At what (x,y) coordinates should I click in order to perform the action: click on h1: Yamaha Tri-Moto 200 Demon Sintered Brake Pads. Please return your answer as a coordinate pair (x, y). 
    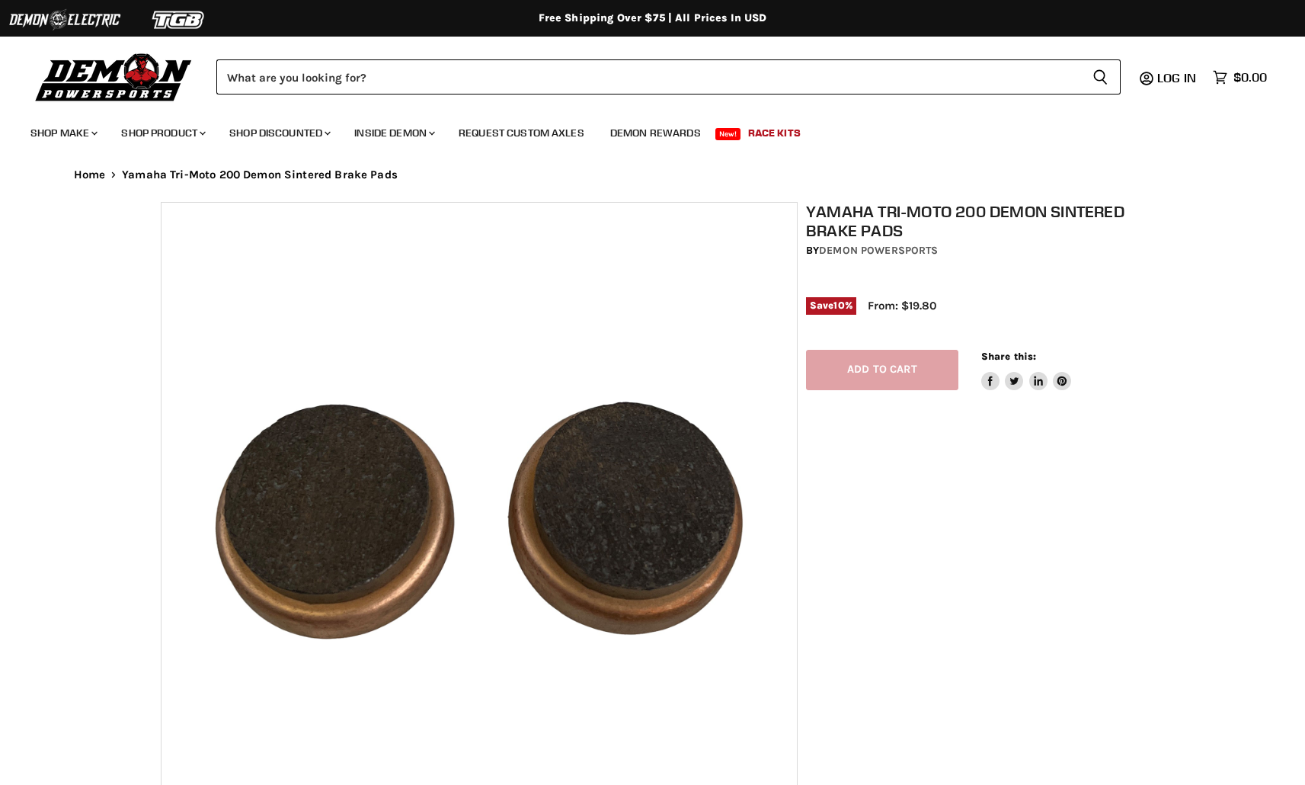
    Looking at the image, I should click on (980, 221).